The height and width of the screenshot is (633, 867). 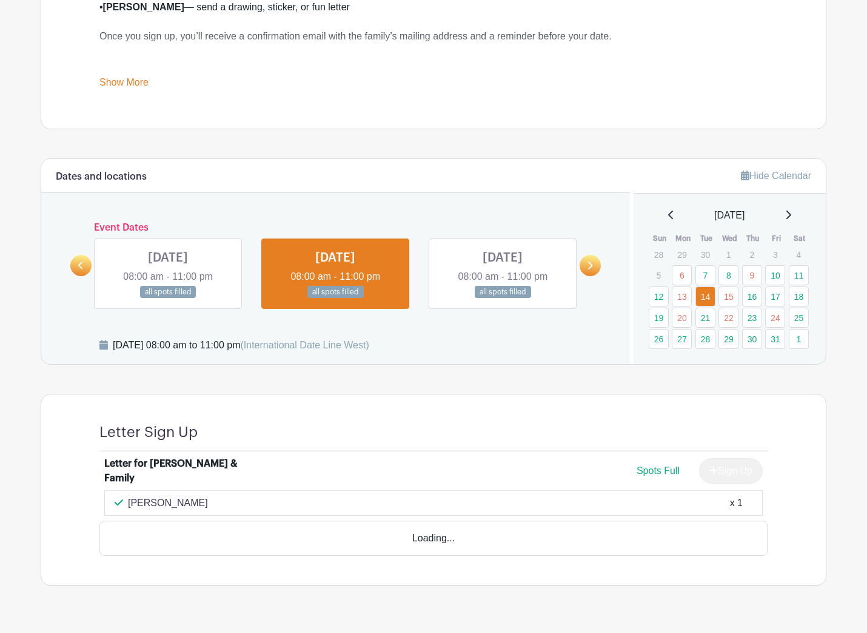 What do you see at coordinates (775, 296) in the screenshot?
I see `a: 17` at bounding box center [775, 296].